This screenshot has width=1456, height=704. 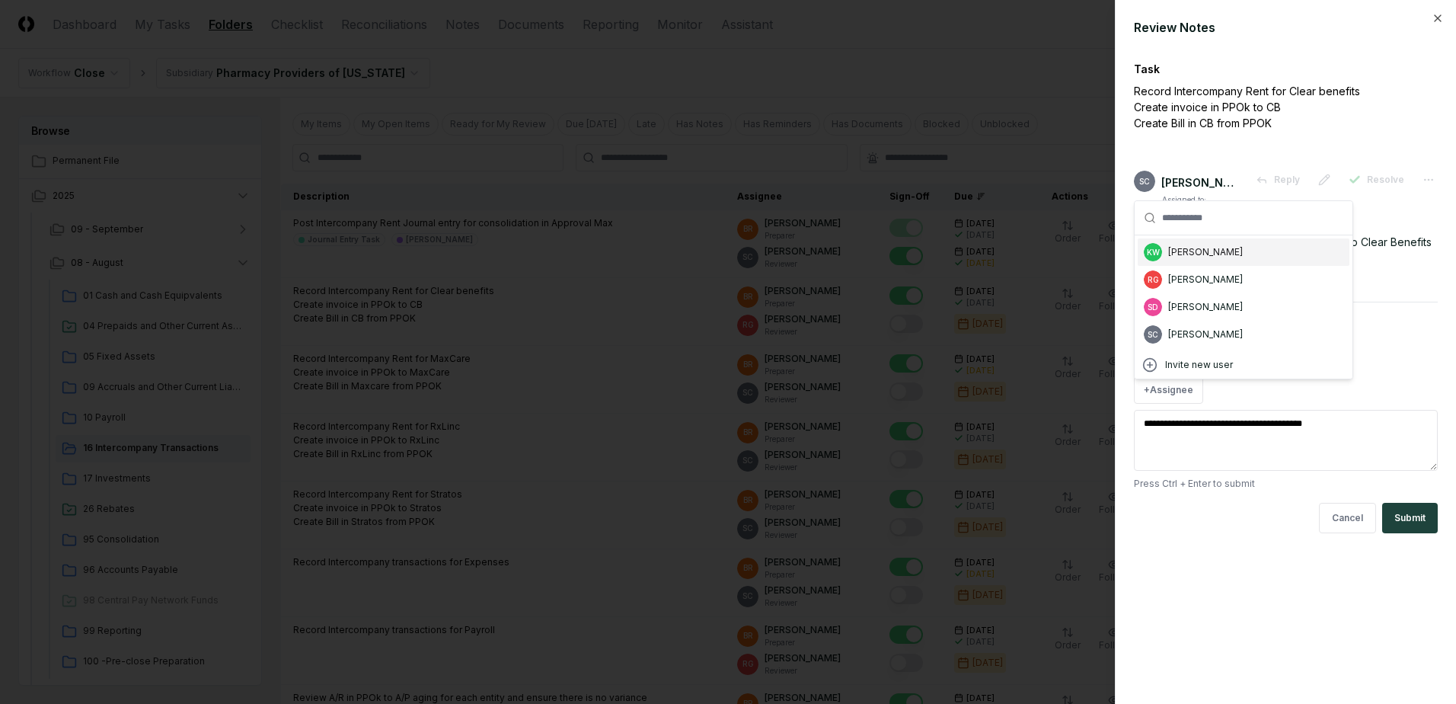 I want to click on button: Submit, so click(x=1409, y=518).